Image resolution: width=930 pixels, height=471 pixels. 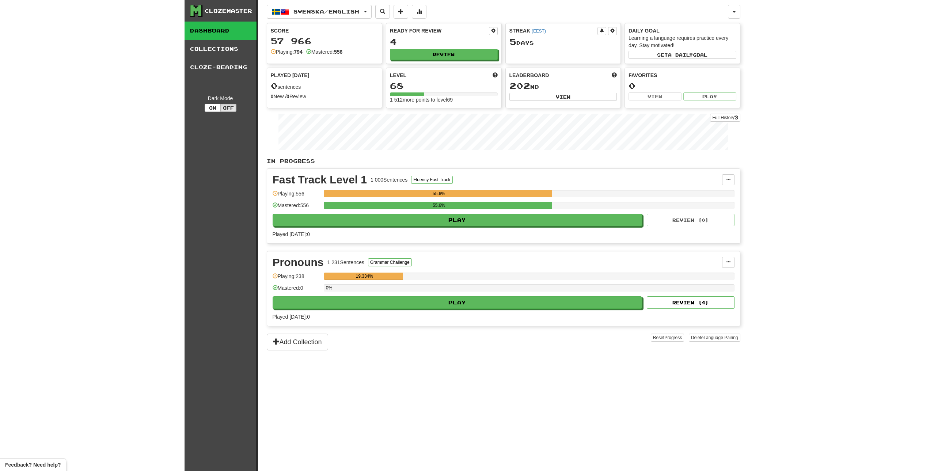 I want to click on div: 1 000 Sentences, so click(x=389, y=180).